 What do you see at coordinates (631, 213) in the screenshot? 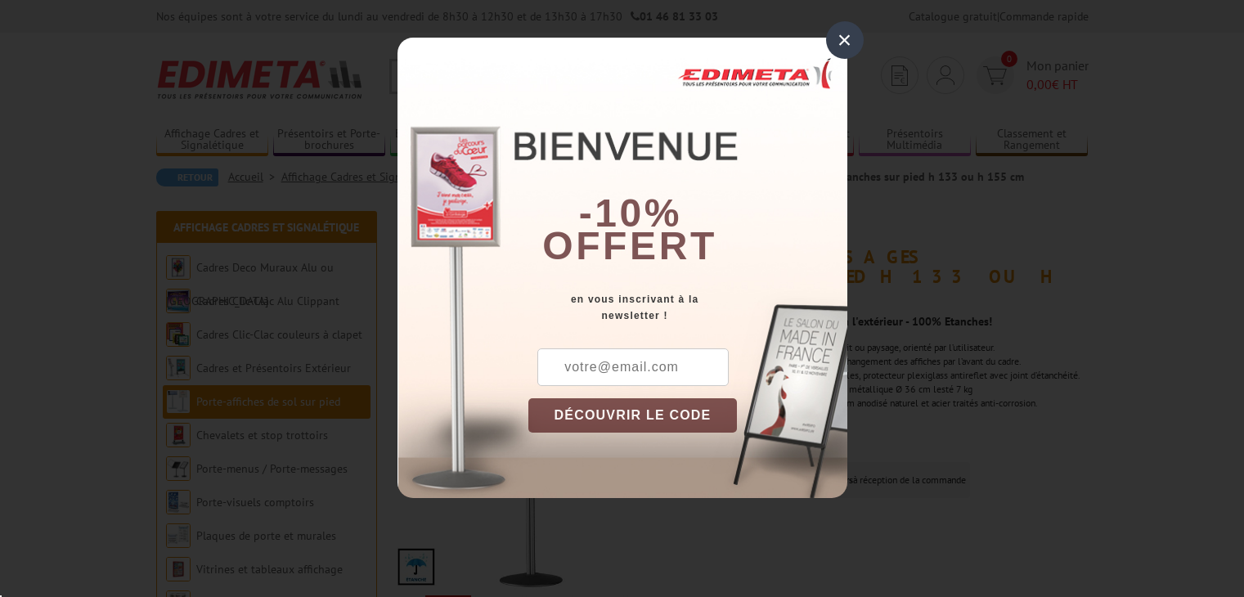
I see `b: -10%` at bounding box center [631, 213].